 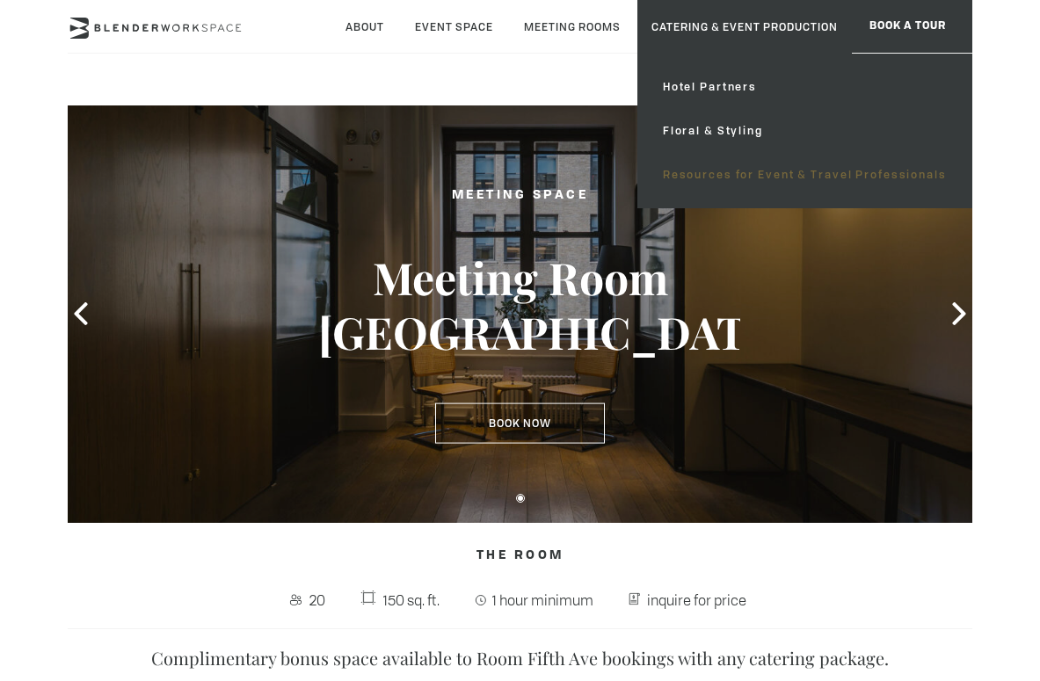 I want to click on span: 20, so click(x=317, y=601).